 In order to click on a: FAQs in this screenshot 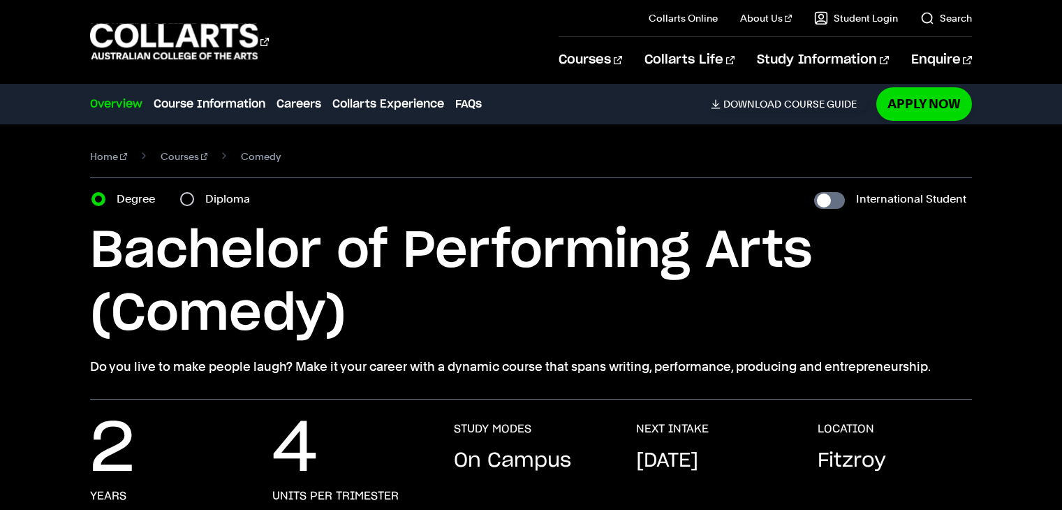, I will do `click(469, 104)`.